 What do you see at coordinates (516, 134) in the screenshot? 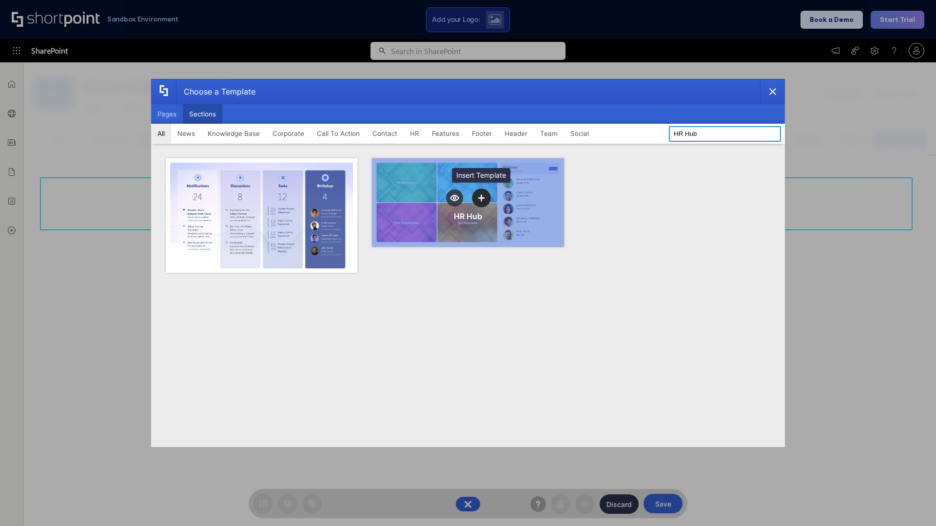
I see `button: Header` at bounding box center [516, 134].